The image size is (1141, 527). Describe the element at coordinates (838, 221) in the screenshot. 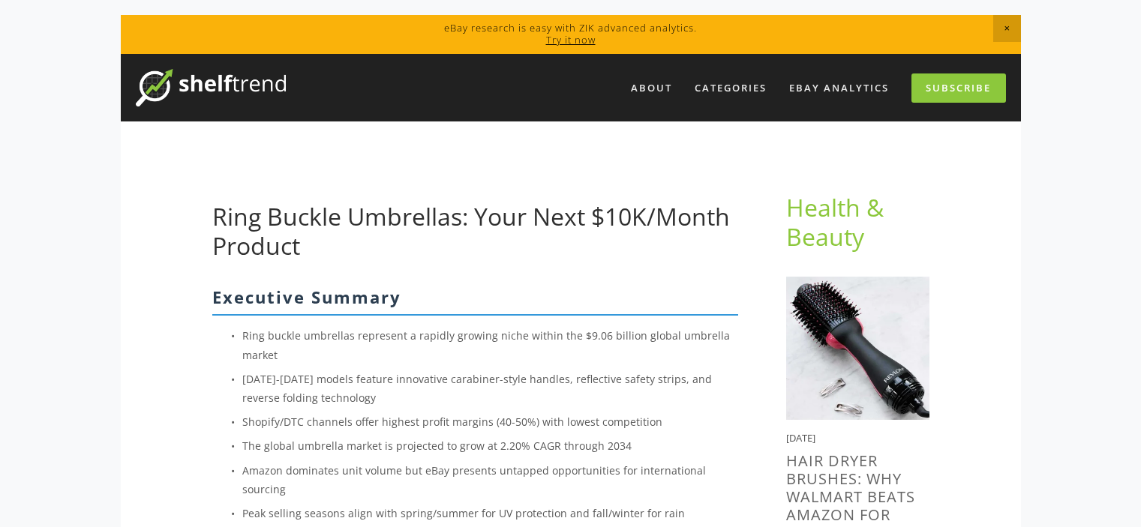

I see `a: Health & Beauty` at that location.